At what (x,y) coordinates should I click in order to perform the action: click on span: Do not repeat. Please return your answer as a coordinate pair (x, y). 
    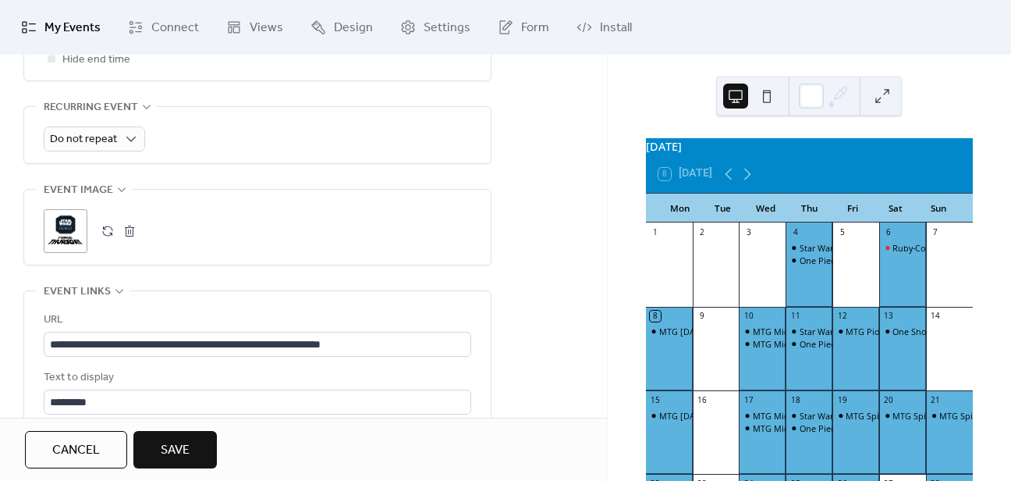
    Looking at the image, I should click on (84, 139).